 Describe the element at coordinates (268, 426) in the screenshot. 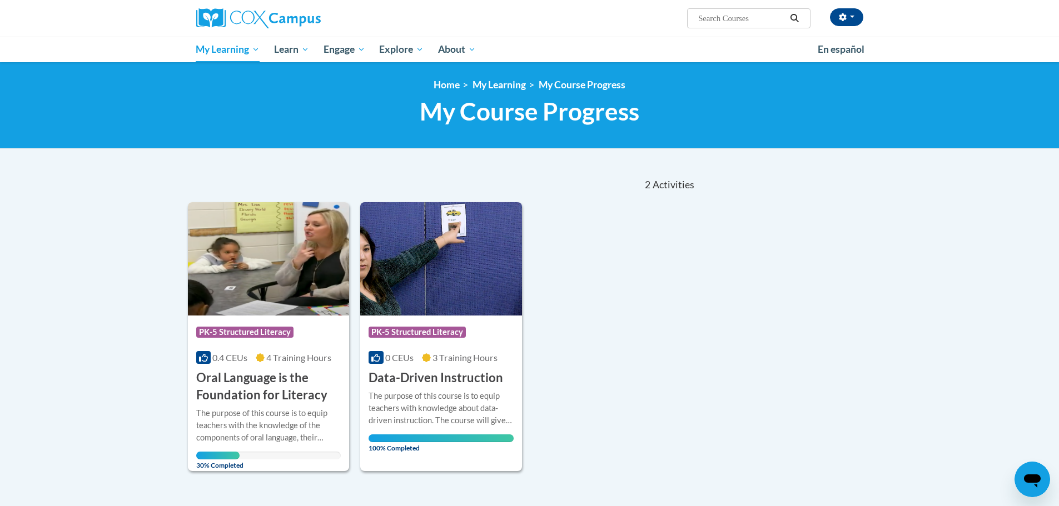

I see `div: The purpose of this course is to equip teachers with the knowledge of the components of oral lang...` at that location.